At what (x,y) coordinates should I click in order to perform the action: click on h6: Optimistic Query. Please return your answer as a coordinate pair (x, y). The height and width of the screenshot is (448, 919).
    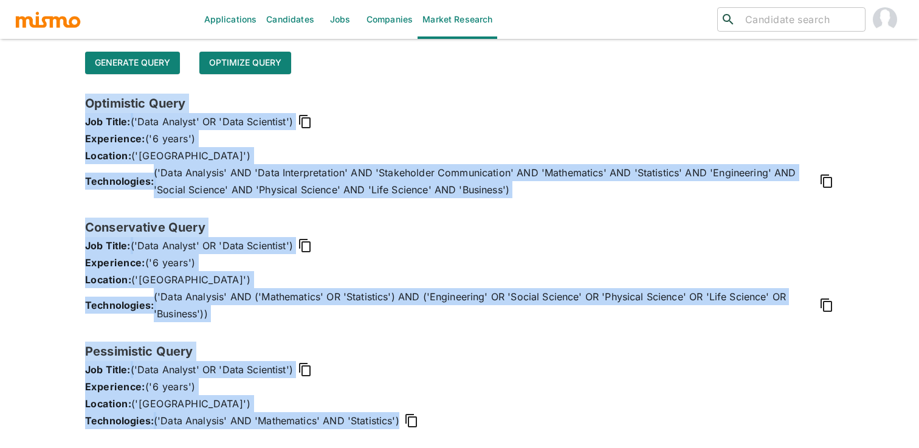
    Looking at the image, I should click on (459, 103).